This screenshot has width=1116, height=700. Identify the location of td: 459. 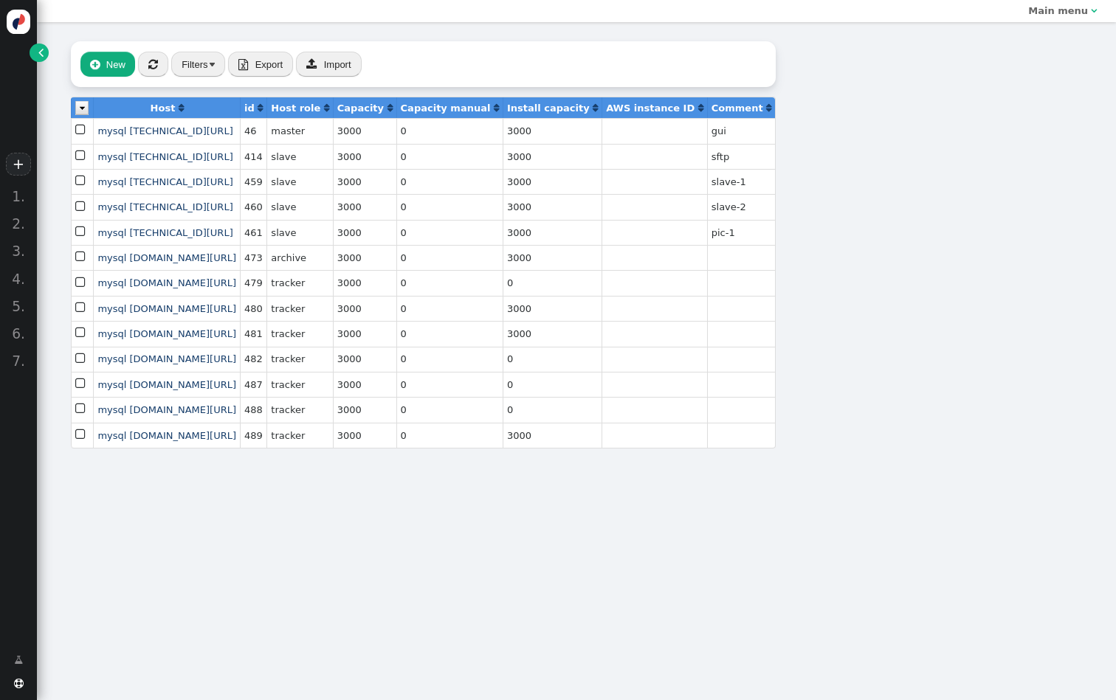
(253, 182).